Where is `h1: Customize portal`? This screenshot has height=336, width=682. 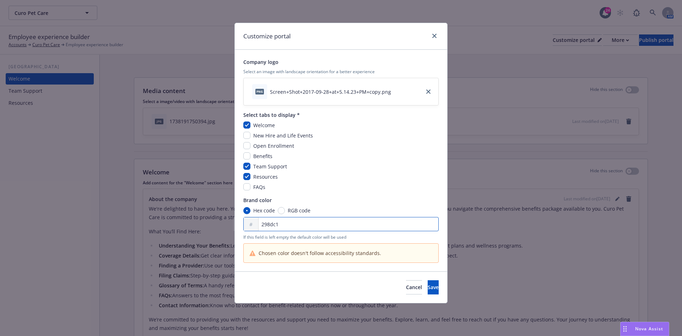 h1: Customize portal is located at coordinates (267, 36).